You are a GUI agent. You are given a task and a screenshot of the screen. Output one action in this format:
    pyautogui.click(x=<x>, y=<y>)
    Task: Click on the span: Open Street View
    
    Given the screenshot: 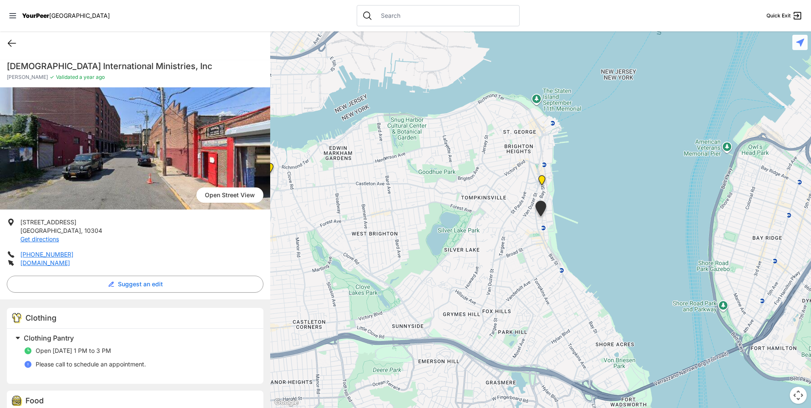 What is the action you would take?
    pyautogui.click(x=230, y=195)
    